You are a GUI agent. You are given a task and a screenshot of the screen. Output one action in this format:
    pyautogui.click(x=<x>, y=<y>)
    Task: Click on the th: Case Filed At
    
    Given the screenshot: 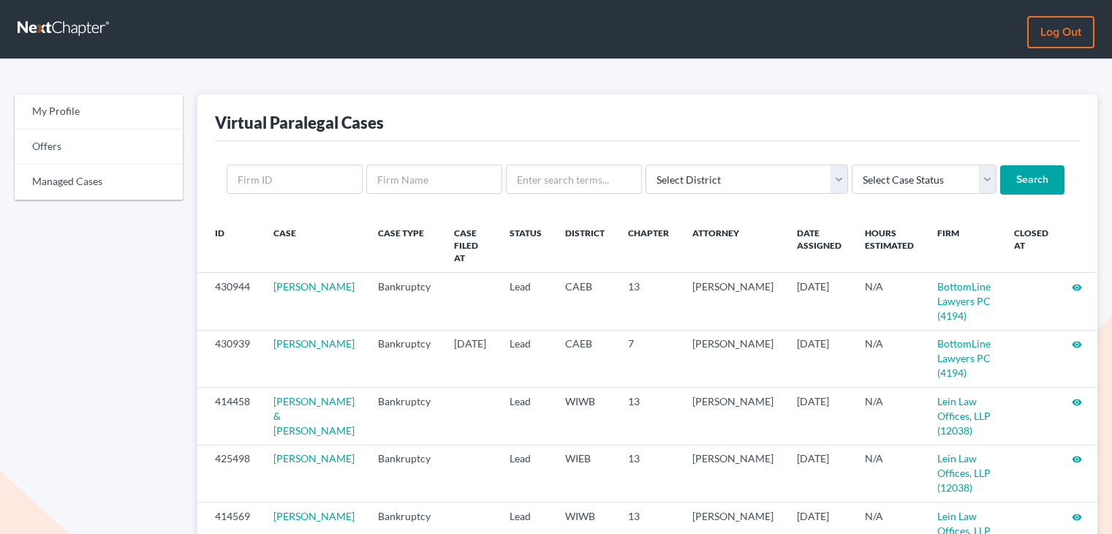 What is the action you would take?
    pyautogui.click(x=470, y=245)
    